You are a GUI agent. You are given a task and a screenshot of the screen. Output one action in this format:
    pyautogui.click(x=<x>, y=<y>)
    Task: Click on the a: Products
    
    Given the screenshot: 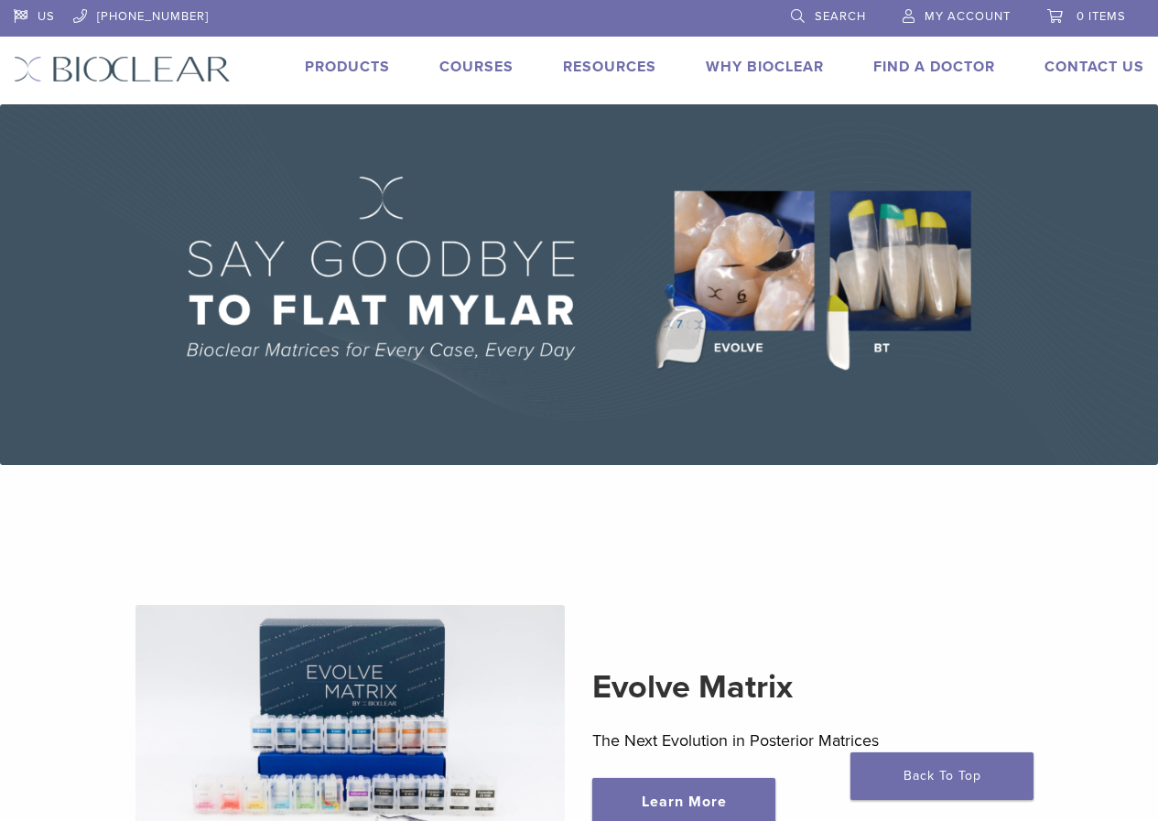 What is the action you would take?
    pyautogui.click(x=347, y=67)
    